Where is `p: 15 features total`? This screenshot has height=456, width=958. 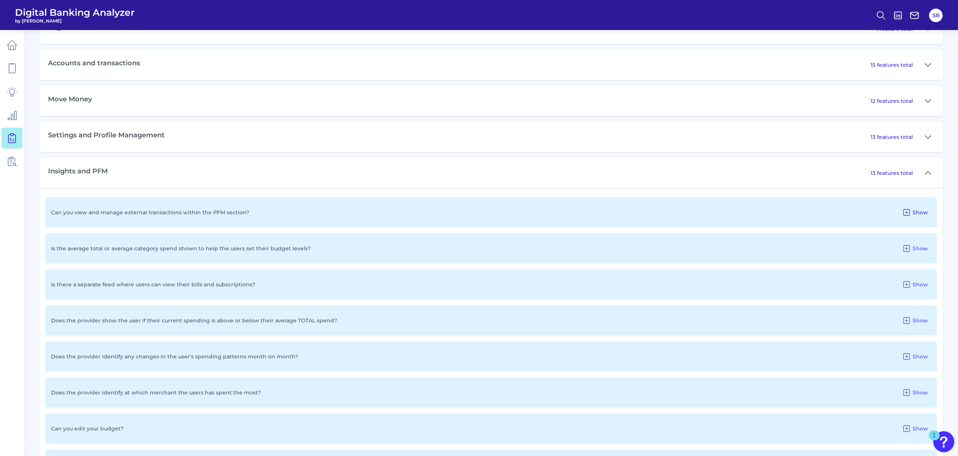 p: 15 features total is located at coordinates (892, 65).